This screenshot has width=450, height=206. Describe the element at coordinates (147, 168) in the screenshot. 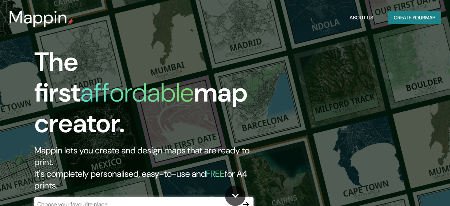

I see `h2: Mappin lets you create and design maps that are ready to print. It's completely personalised, eas...` at that location.